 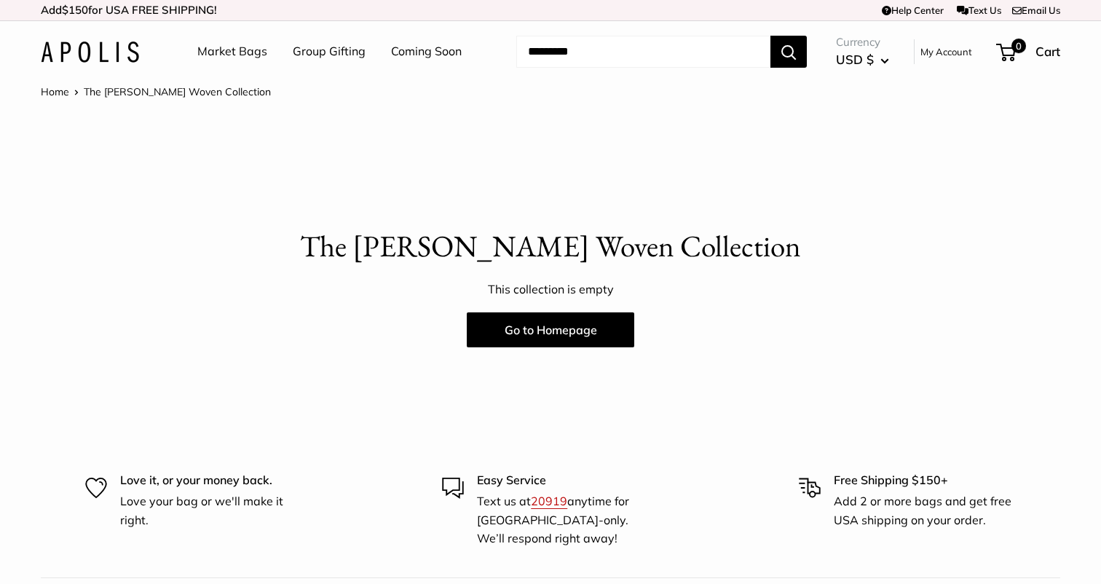 I want to click on span: $150, so click(x=75, y=9).